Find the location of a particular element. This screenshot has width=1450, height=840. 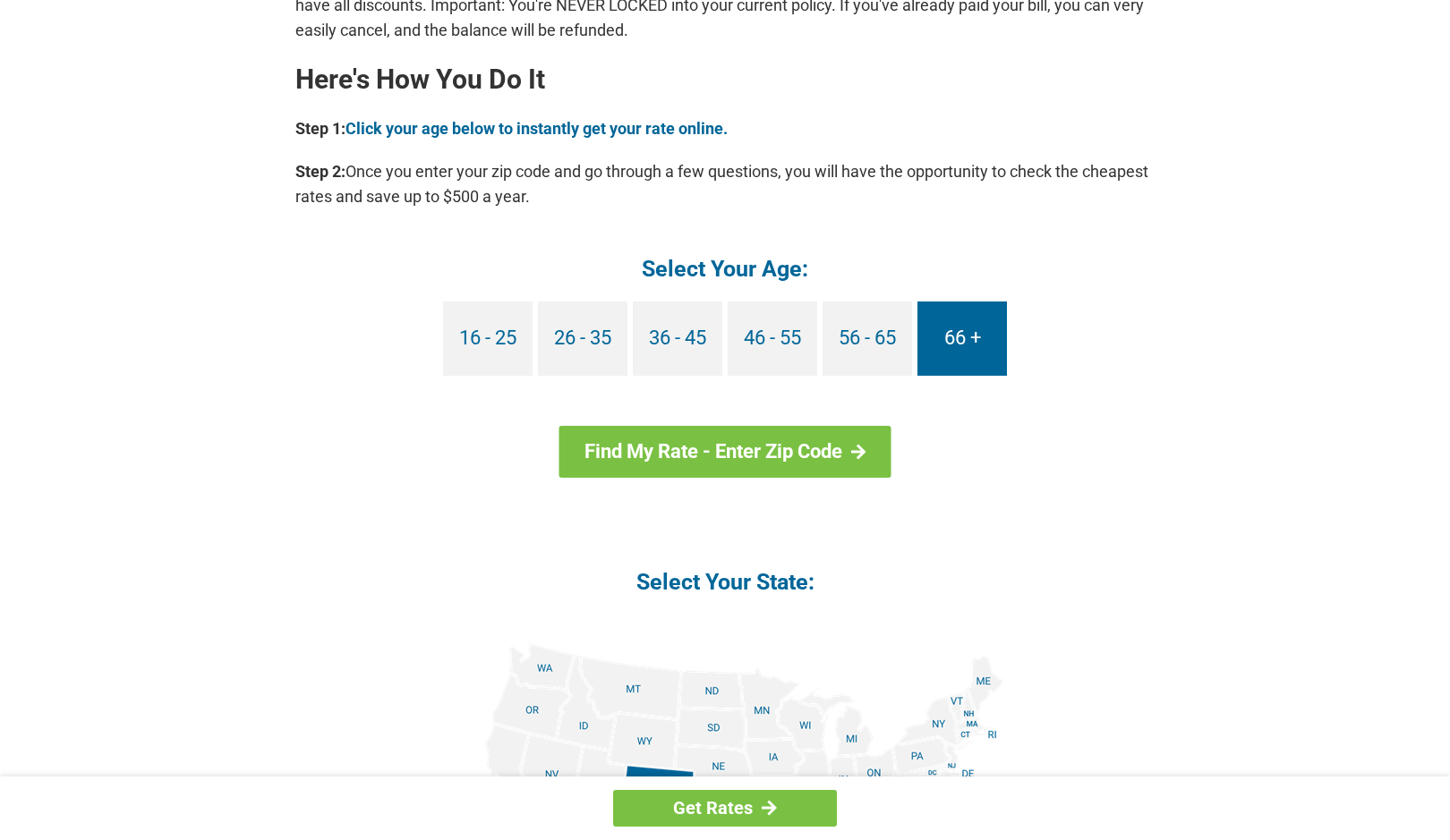

h2: Here's How You Do It is located at coordinates (725, 80).